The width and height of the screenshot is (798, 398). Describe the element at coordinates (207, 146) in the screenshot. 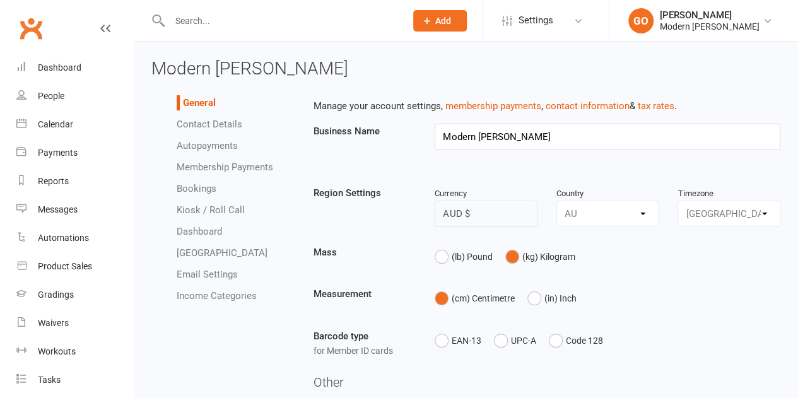

I see `a: Autopayments` at that location.